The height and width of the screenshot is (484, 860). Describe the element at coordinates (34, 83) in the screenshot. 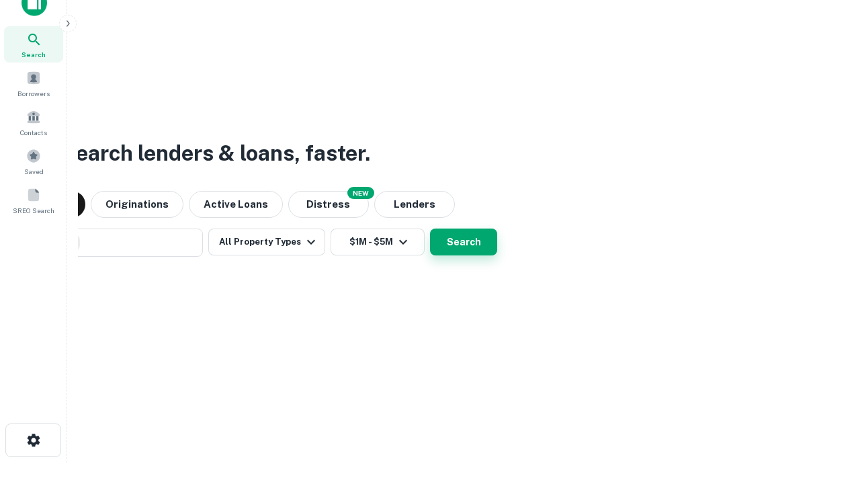

I see `a: Borrowers` at that location.